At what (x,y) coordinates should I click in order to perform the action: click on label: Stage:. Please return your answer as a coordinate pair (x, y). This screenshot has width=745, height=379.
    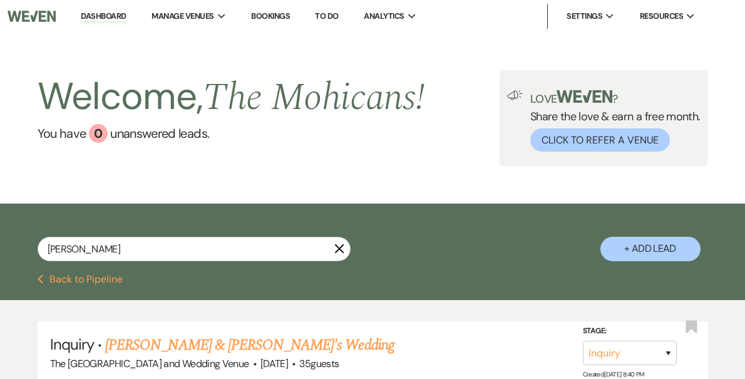
    Looking at the image, I should click on (629, 331).